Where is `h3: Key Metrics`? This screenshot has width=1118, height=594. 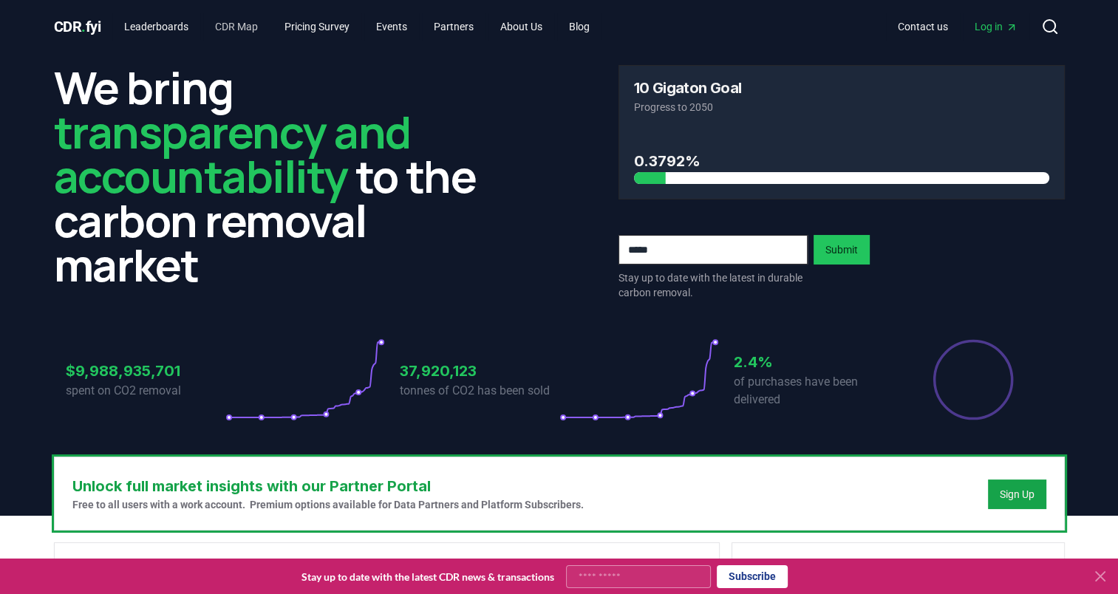 h3: Key Metrics is located at coordinates (386, 569).